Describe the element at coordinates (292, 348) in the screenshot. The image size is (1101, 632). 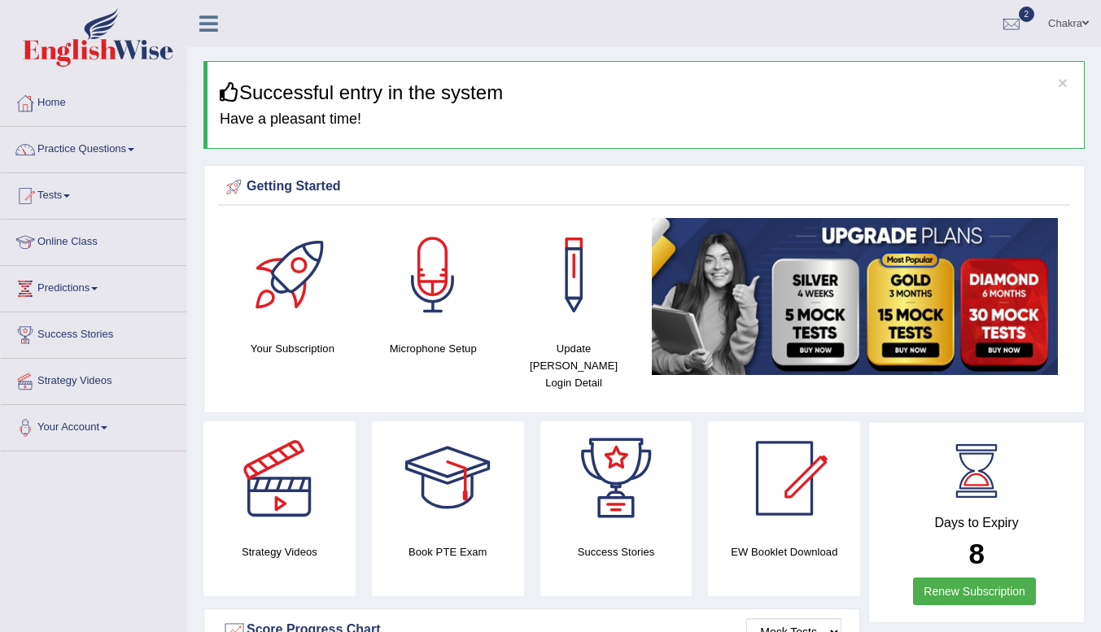
I see `h4: Your Subscription` at that location.